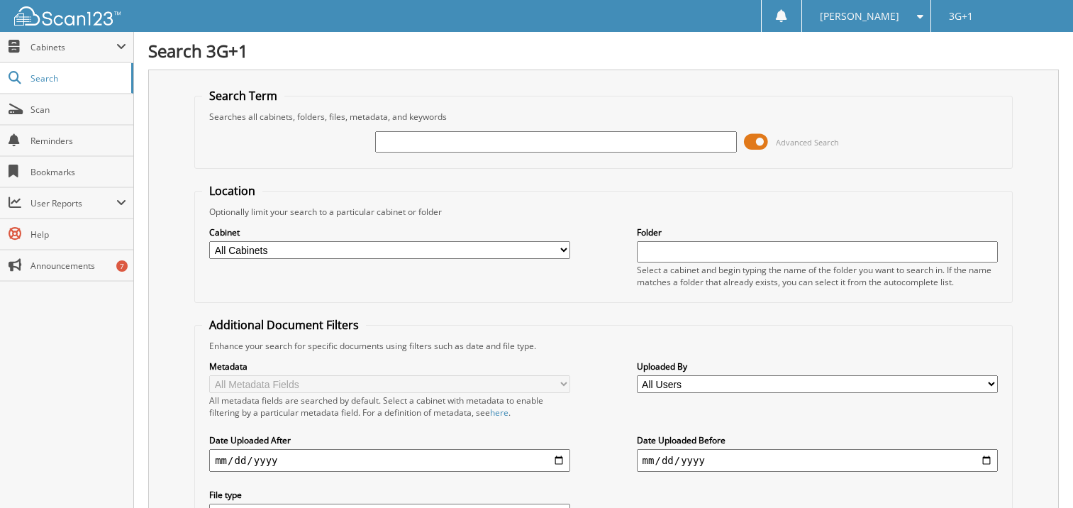 The width and height of the screenshot is (1073, 508). What do you see at coordinates (817, 440) in the screenshot?
I see `label: Date Uploaded Before` at bounding box center [817, 440].